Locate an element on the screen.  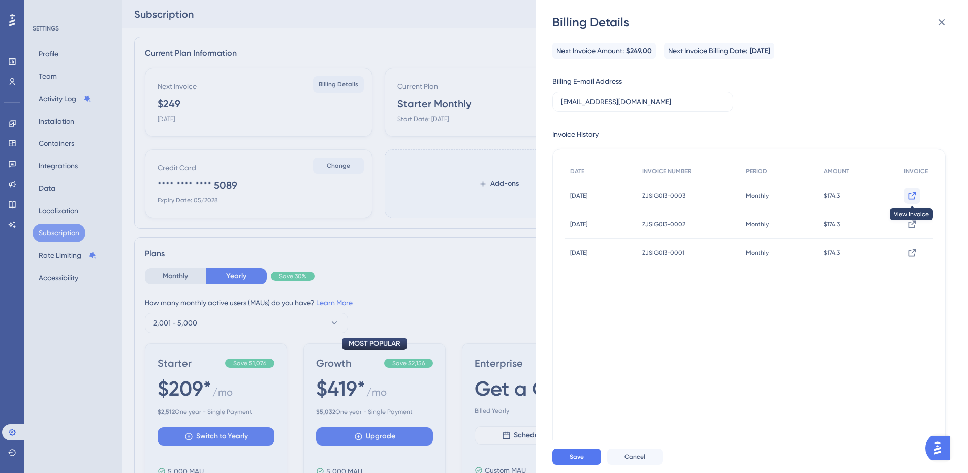
span: Next Invoice Amount: is located at coordinates (590, 51).